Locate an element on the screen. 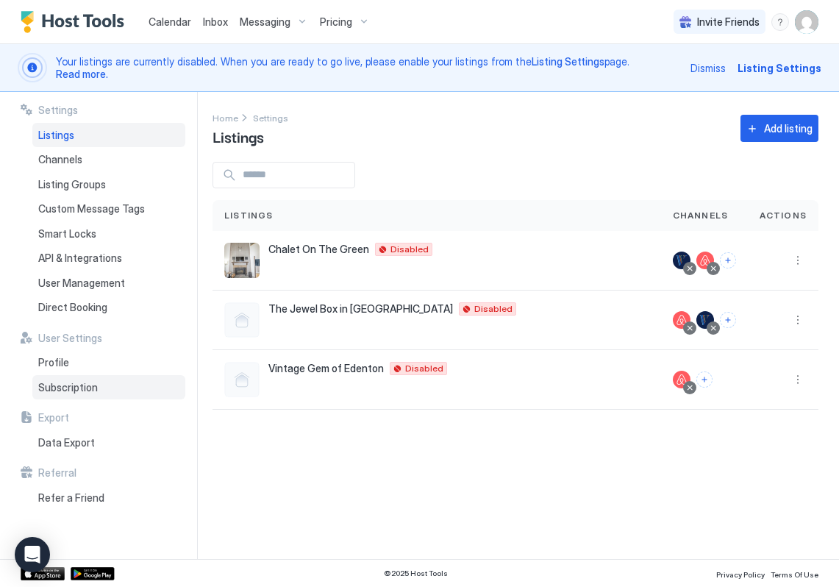  span: Subscription is located at coordinates (68, 388).